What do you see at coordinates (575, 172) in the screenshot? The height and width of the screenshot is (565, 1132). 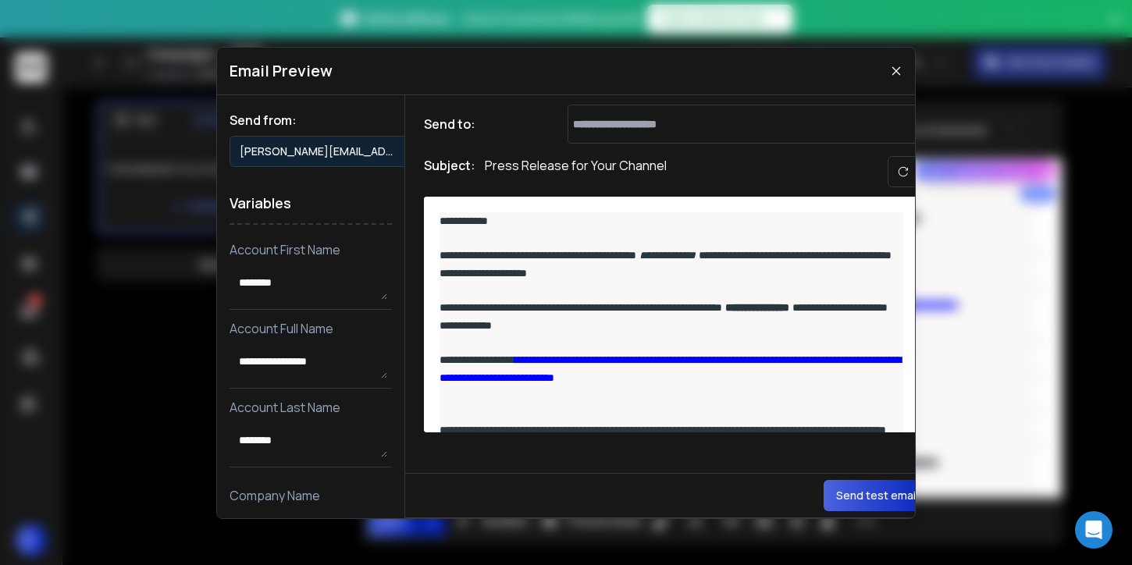 I see `p: Press Release for Your Channel` at bounding box center [575, 172].